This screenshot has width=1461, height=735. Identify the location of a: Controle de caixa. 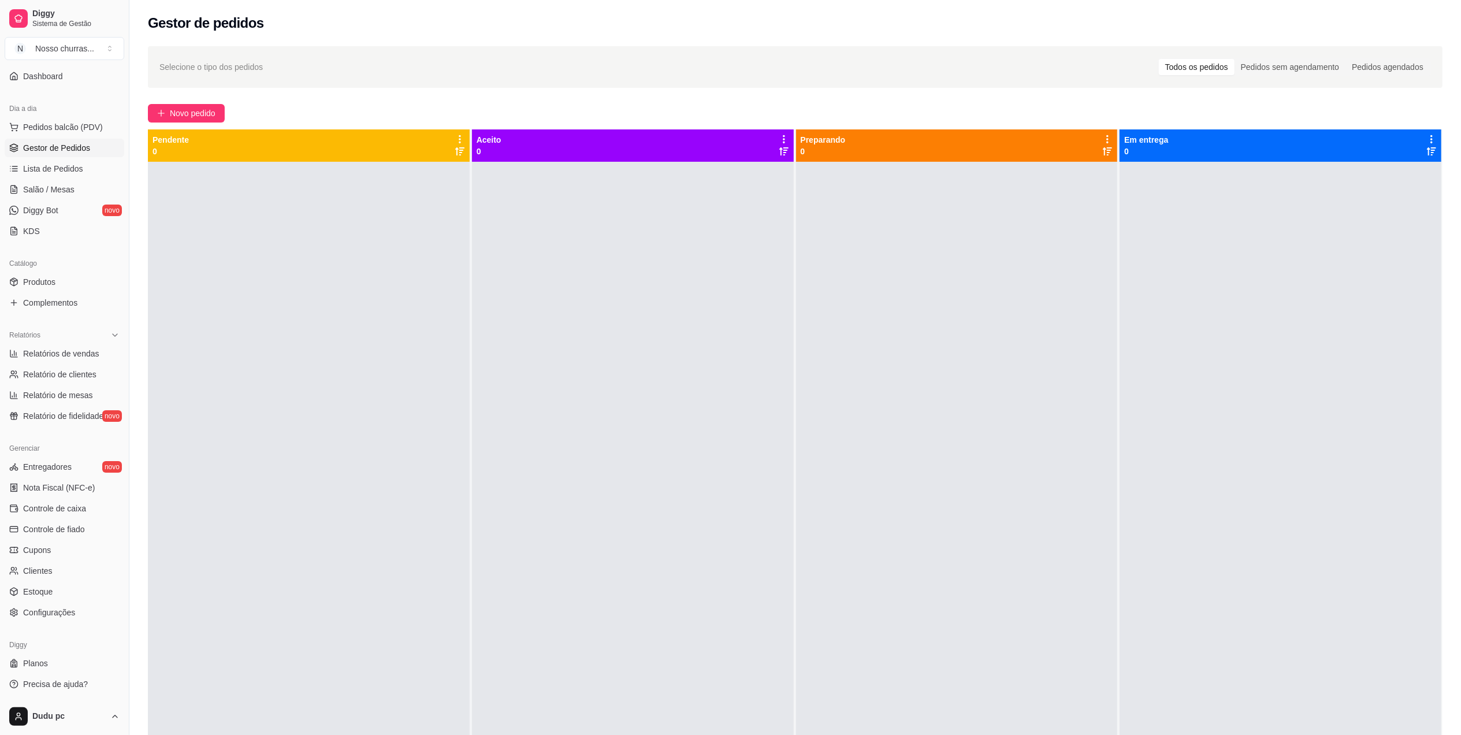
(64, 508).